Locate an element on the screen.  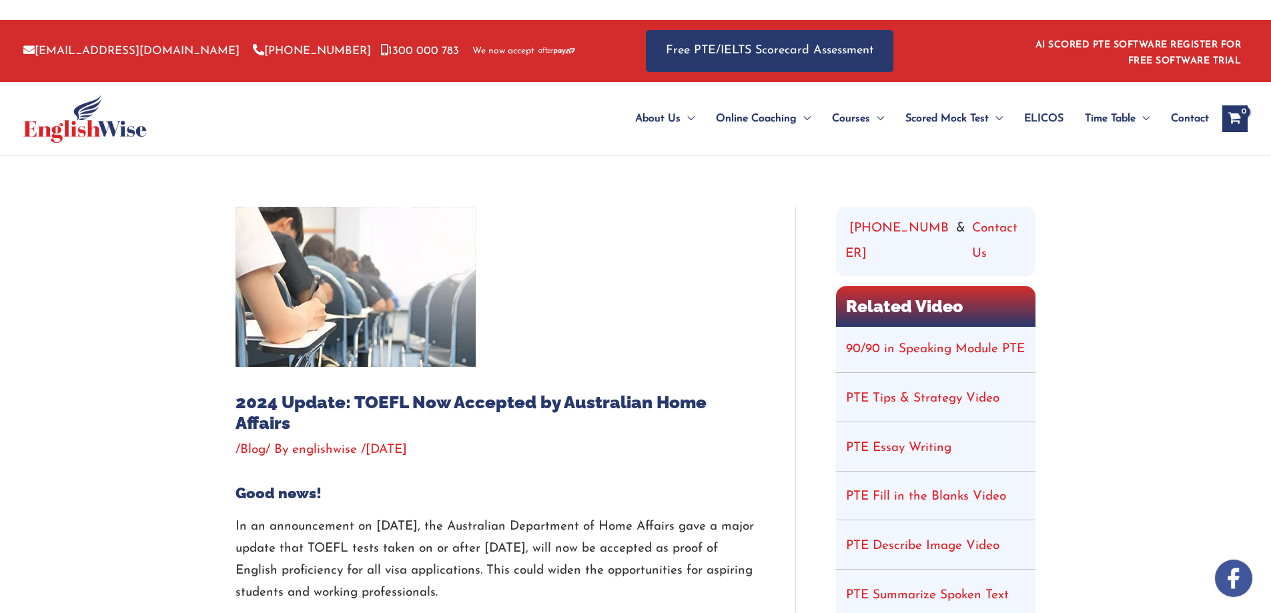
span: Scored Mock Test is located at coordinates (947, 119).